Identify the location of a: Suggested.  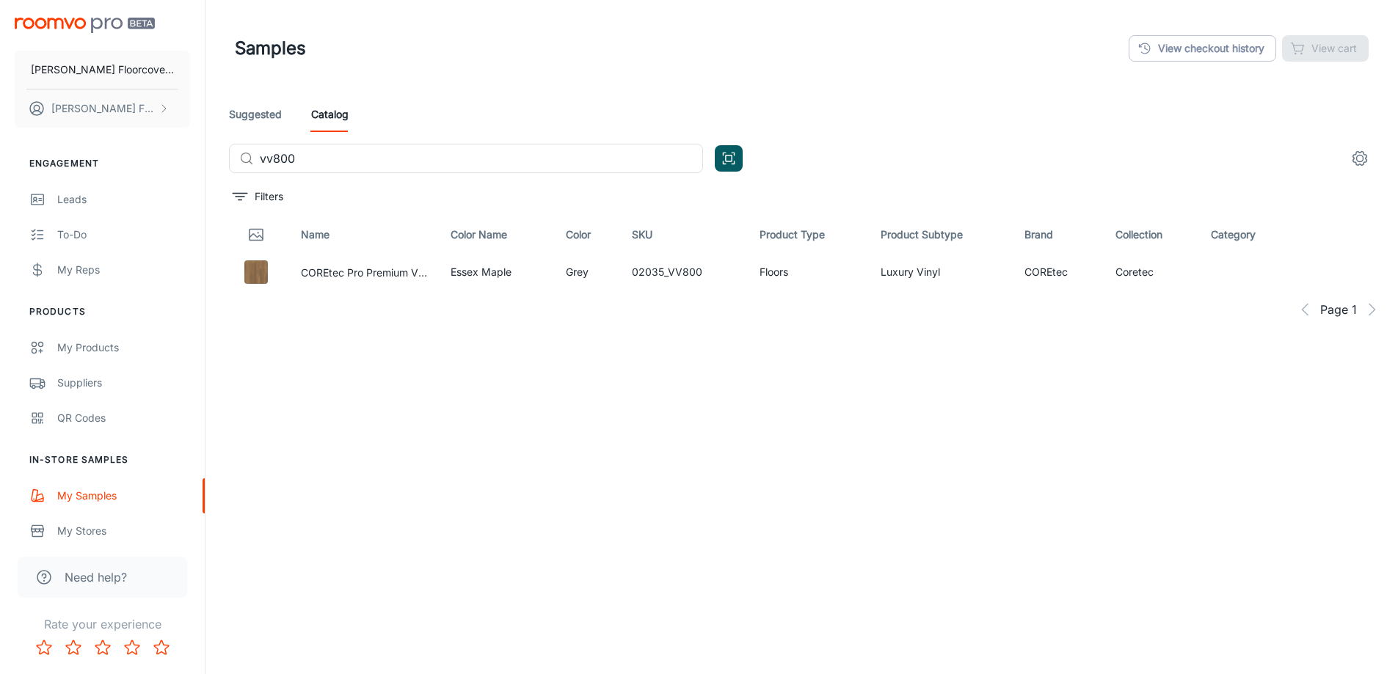
(255, 114).